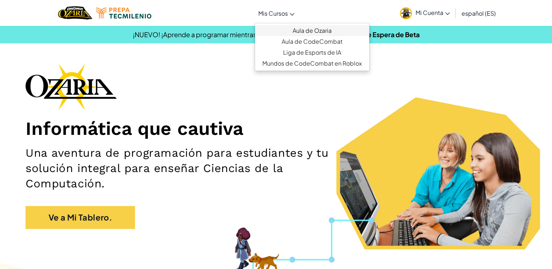  What do you see at coordinates (80, 217) in the screenshot?
I see `a: Ve a Mi Tablero.` at bounding box center [80, 217].